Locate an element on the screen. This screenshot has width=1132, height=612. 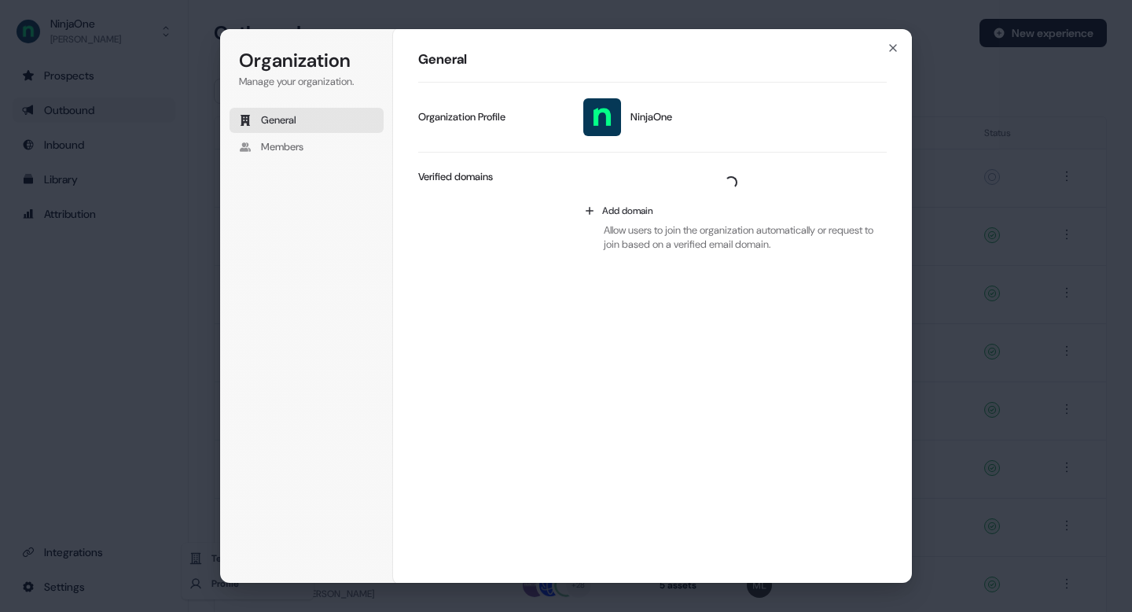
button: General is located at coordinates (307, 120).